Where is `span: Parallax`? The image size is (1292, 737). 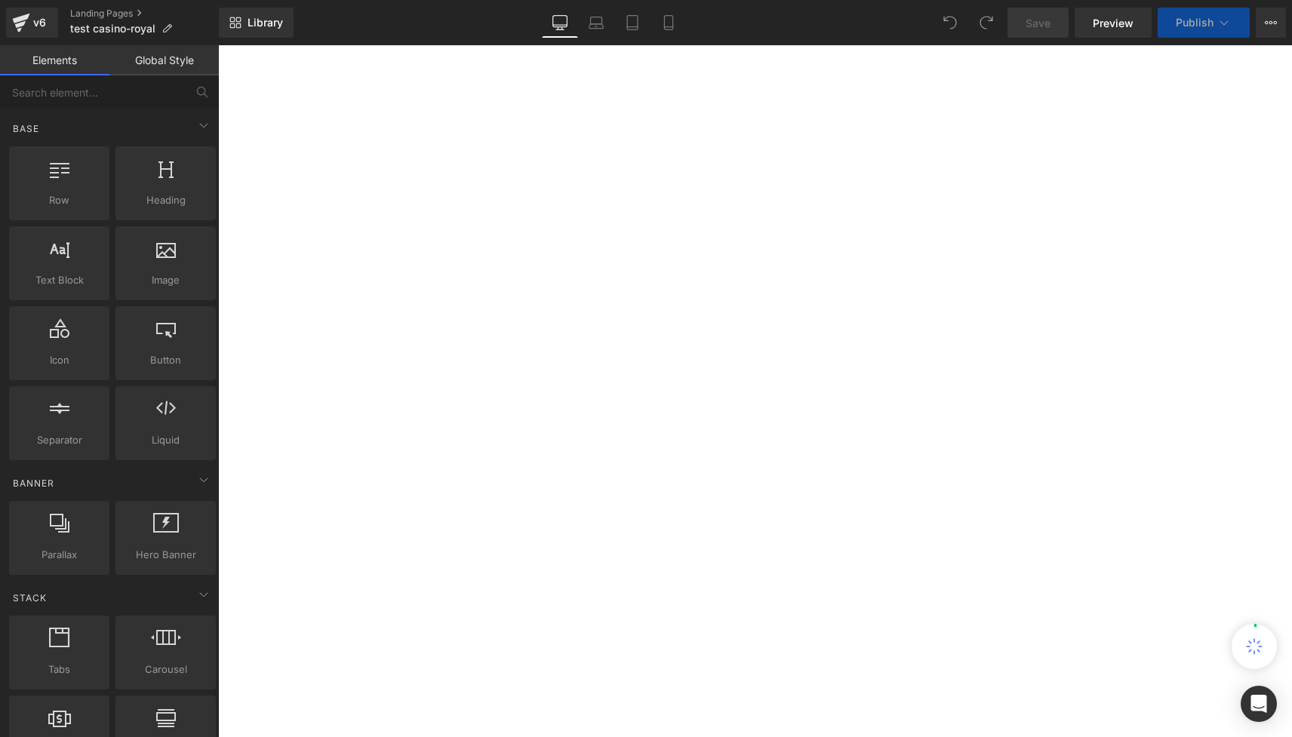
span: Parallax is located at coordinates (59, 555).